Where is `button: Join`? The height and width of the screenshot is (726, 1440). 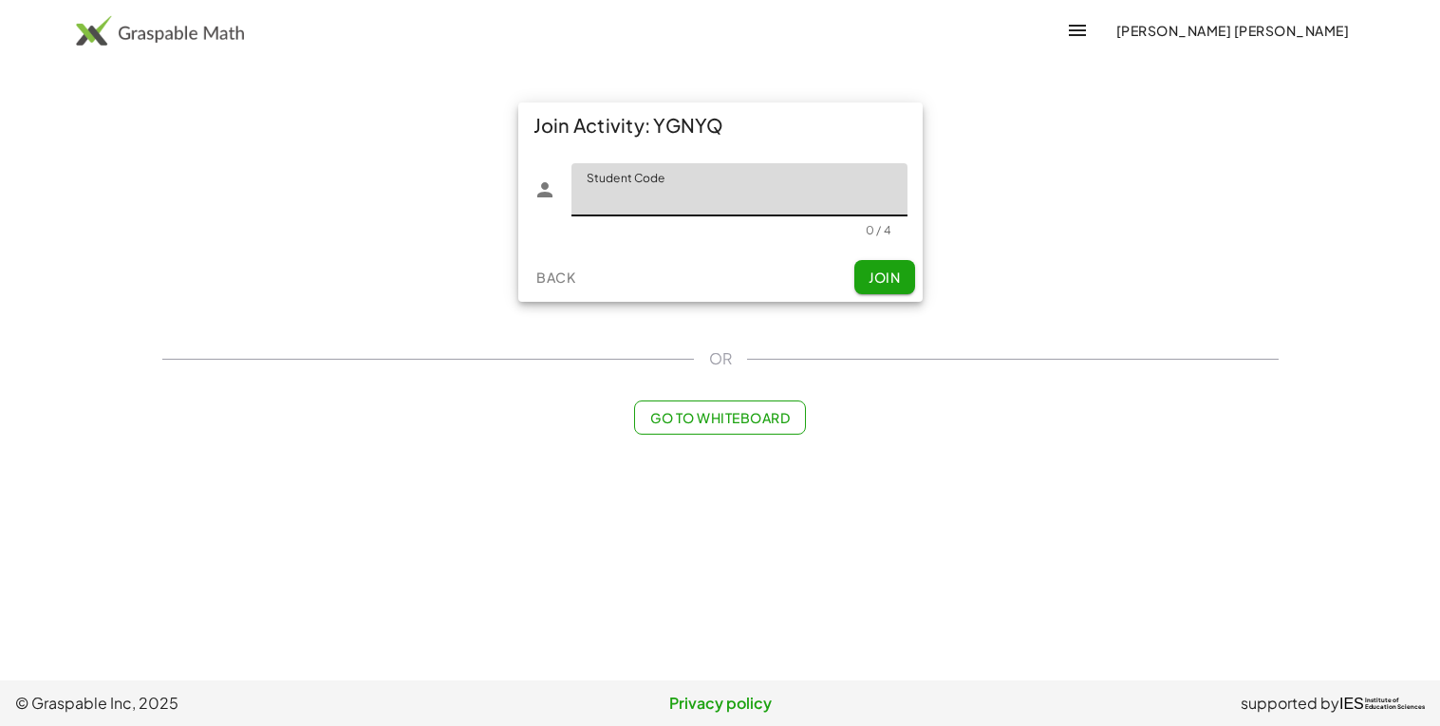
button: Join is located at coordinates (885, 277).